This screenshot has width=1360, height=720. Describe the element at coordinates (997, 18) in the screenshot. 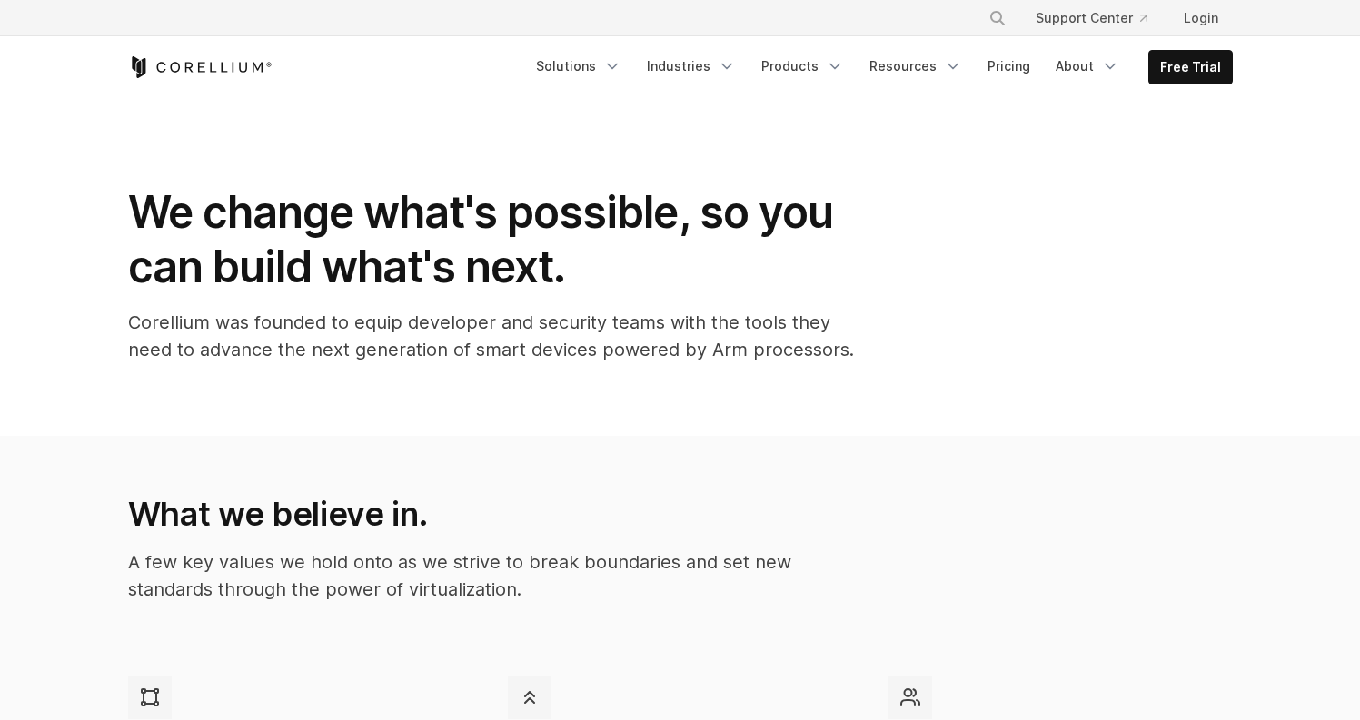

I see `button: Search` at that location.